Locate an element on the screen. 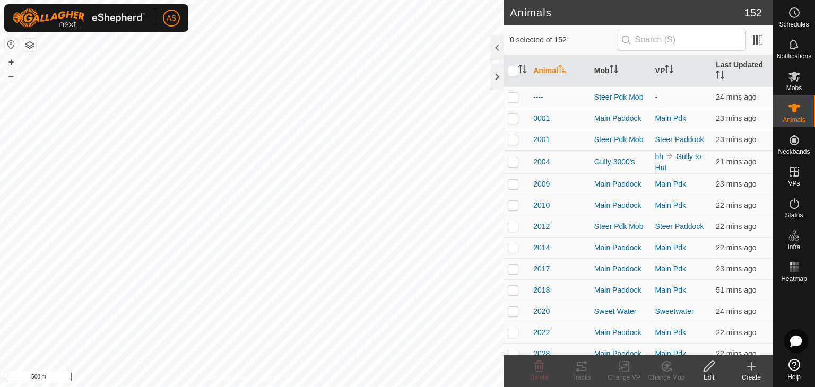 The width and height of the screenshot is (815, 387). button: Reset Map is located at coordinates (11, 45).